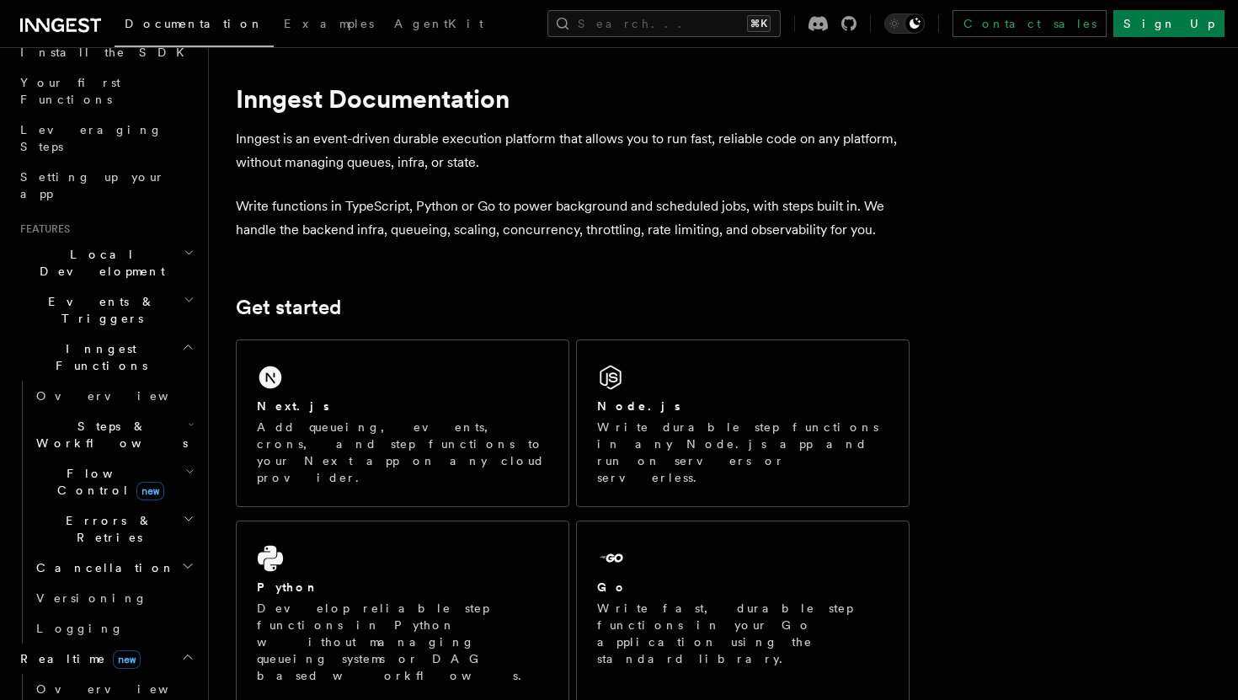  Describe the element at coordinates (759, 24) in the screenshot. I see `kbd: ⌘K` at that location.